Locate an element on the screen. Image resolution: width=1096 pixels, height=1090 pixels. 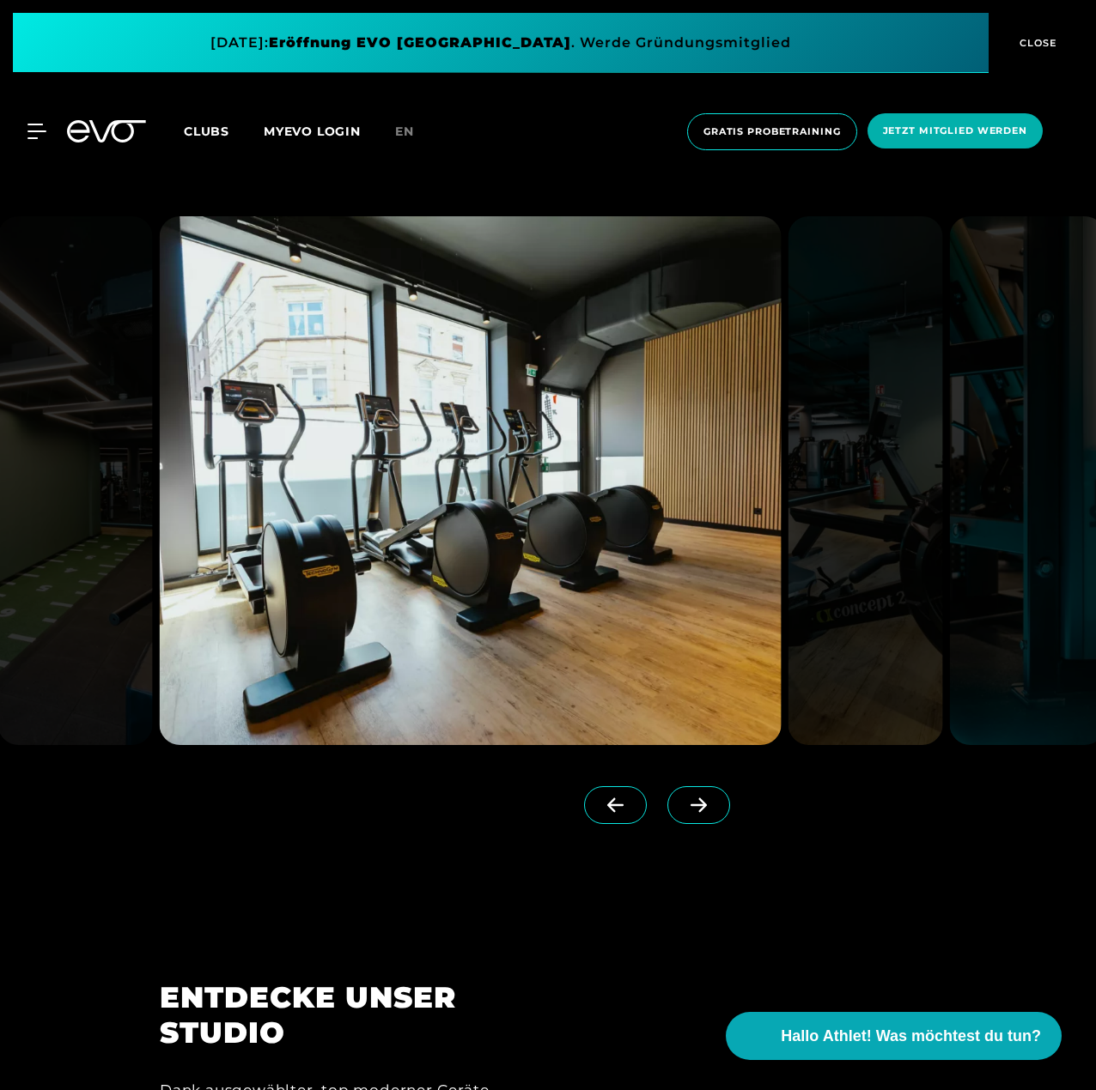
a: Clubs is located at coordinates (223, 131).